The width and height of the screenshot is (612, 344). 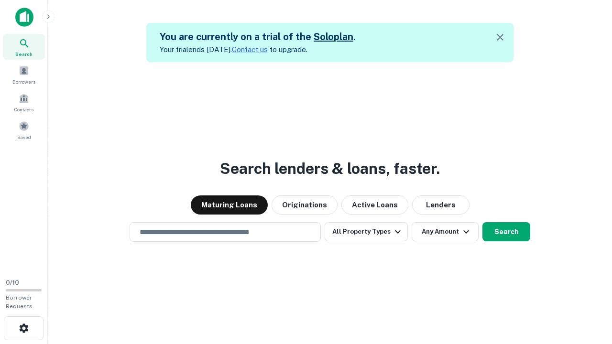 I want to click on a: Saved, so click(x=24, y=130).